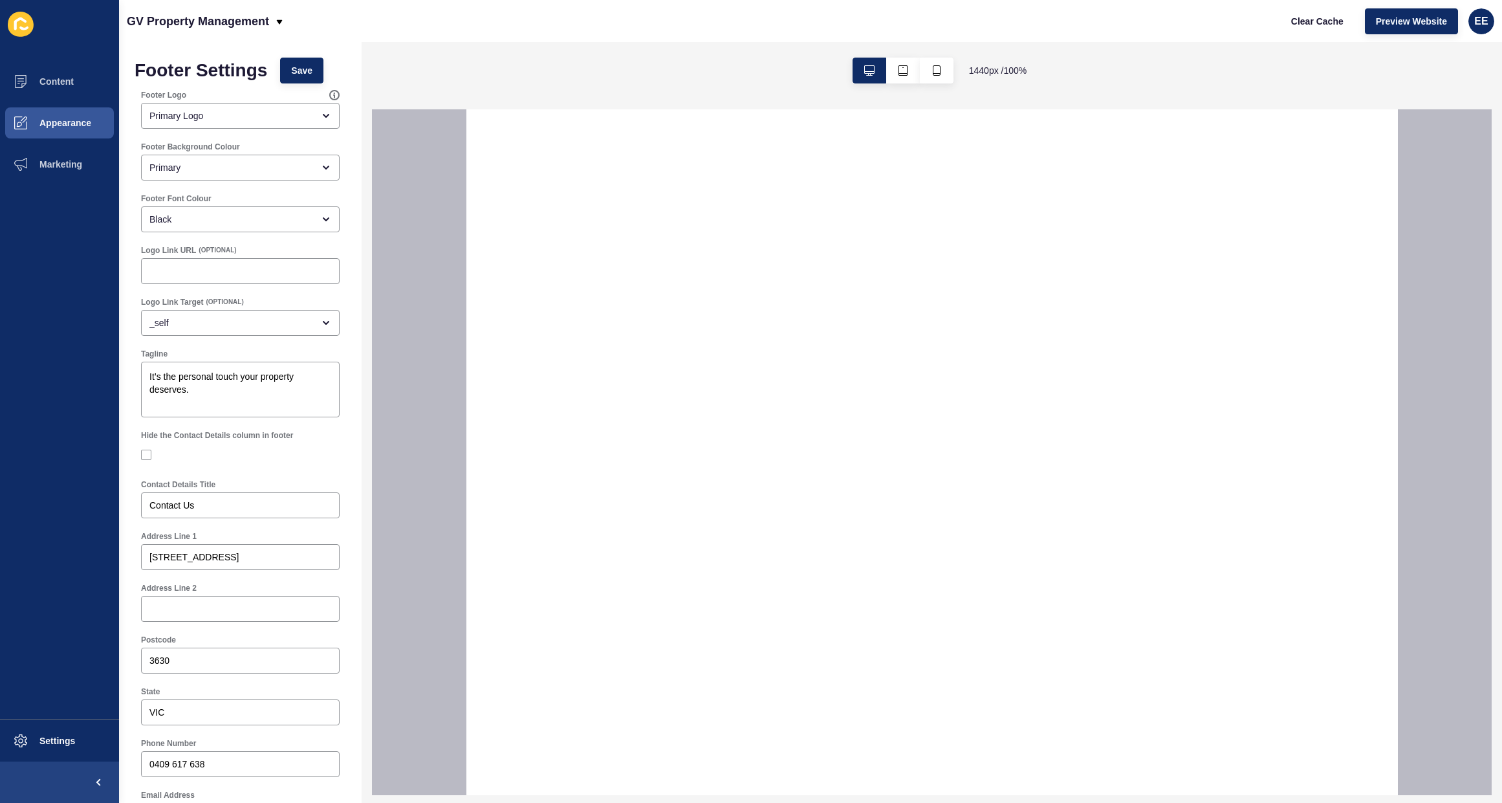 The height and width of the screenshot is (803, 1502). What do you see at coordinates (168, 743) in the screenshot?
I see `label: Phone Number` at bounding box center [168, 743].